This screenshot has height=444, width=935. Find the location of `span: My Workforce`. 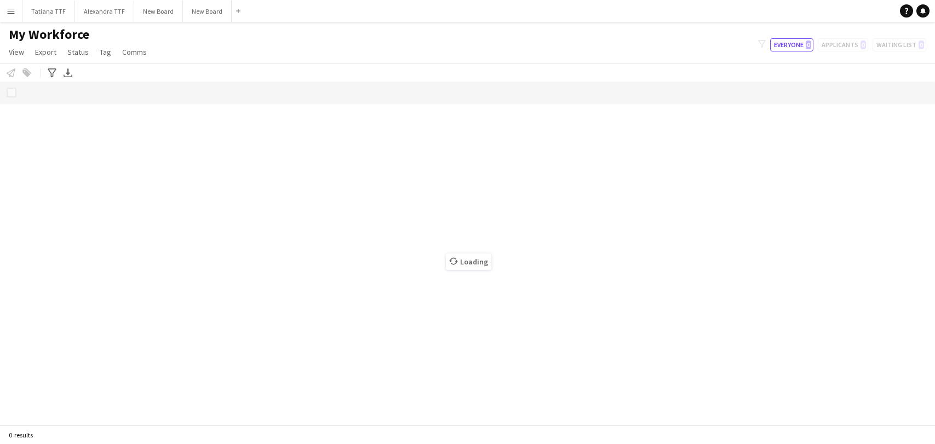

span: My Workforce is located at coordinates (49, 34).